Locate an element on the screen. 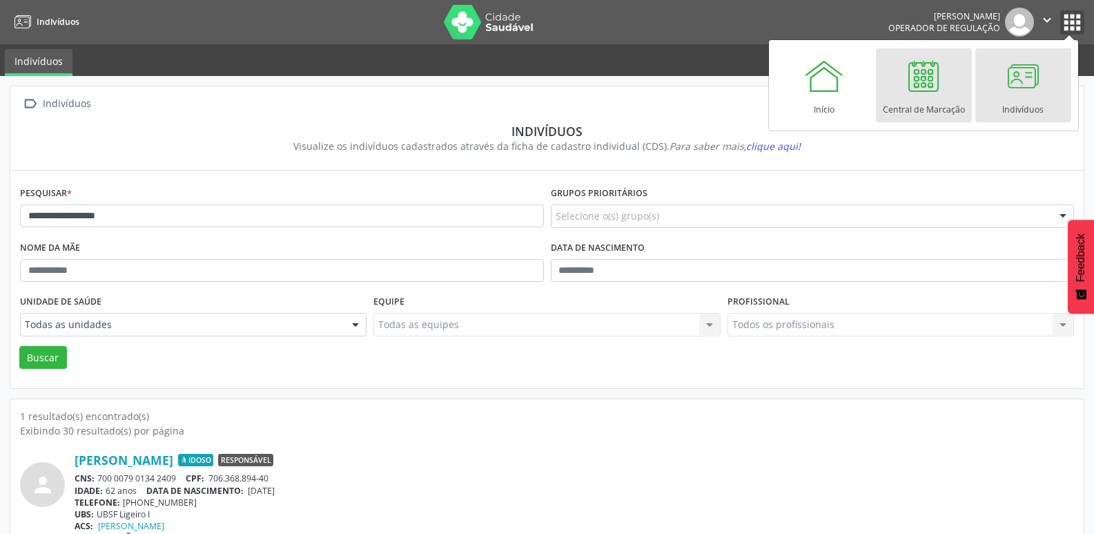  label: Unidade de saúde is located at coordinates (61, 302).